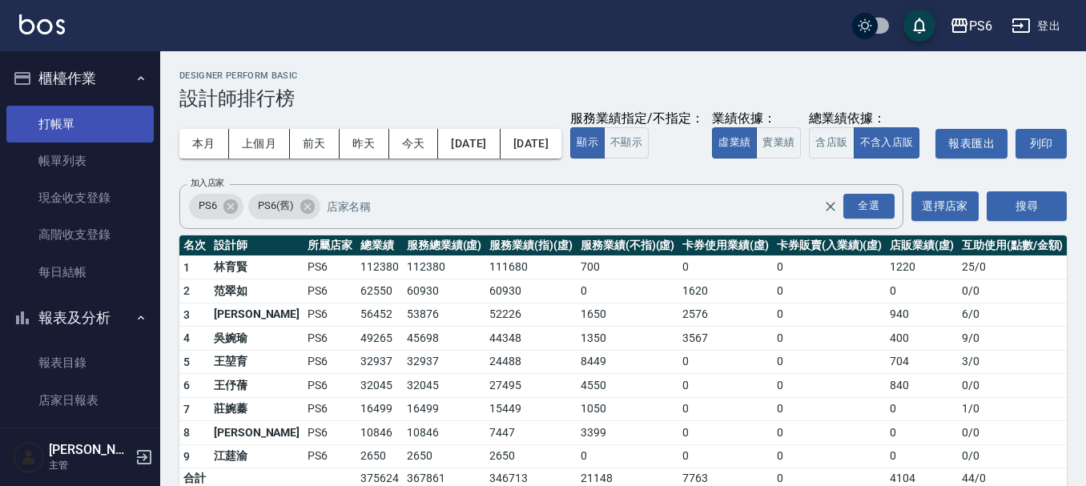  What do you see at coordinates (187, 456) in the screenshot?
I see `span: 9` at bounding box center [187, 456].